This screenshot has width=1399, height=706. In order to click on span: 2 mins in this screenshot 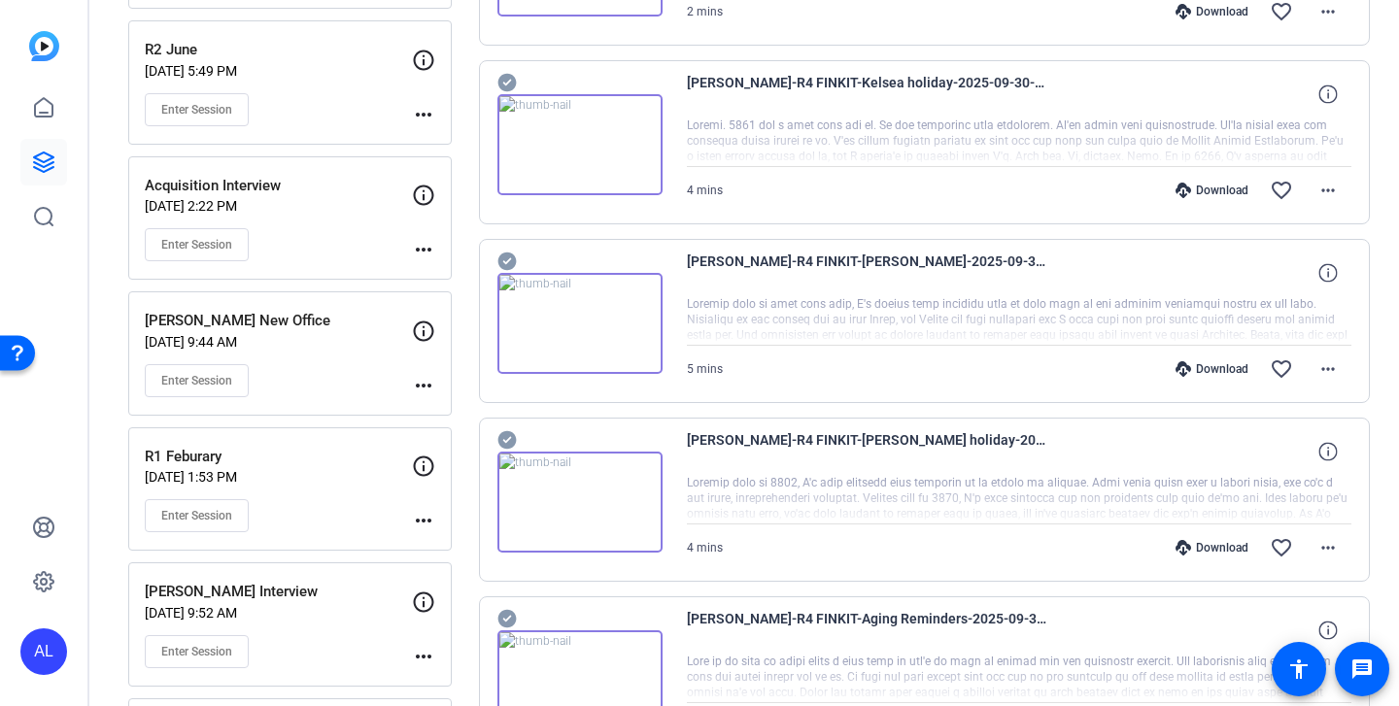, I will do `click(704, 12)`.